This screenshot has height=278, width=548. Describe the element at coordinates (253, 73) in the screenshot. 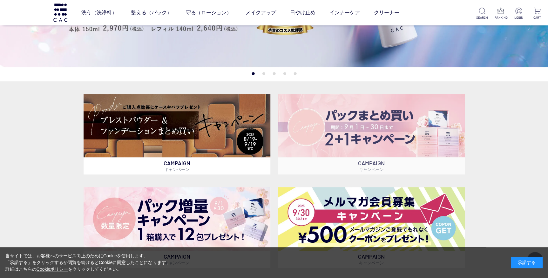

I see `button: 1 of 5` at that location.